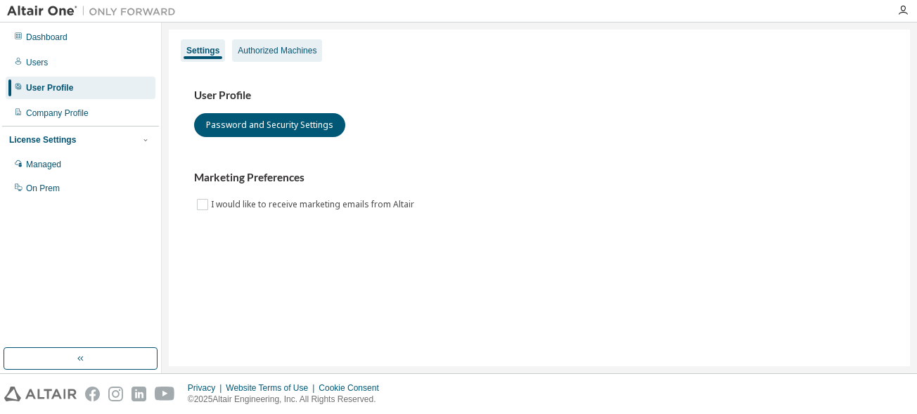  I want to click on img: facebook.svg, so click(92, 394).